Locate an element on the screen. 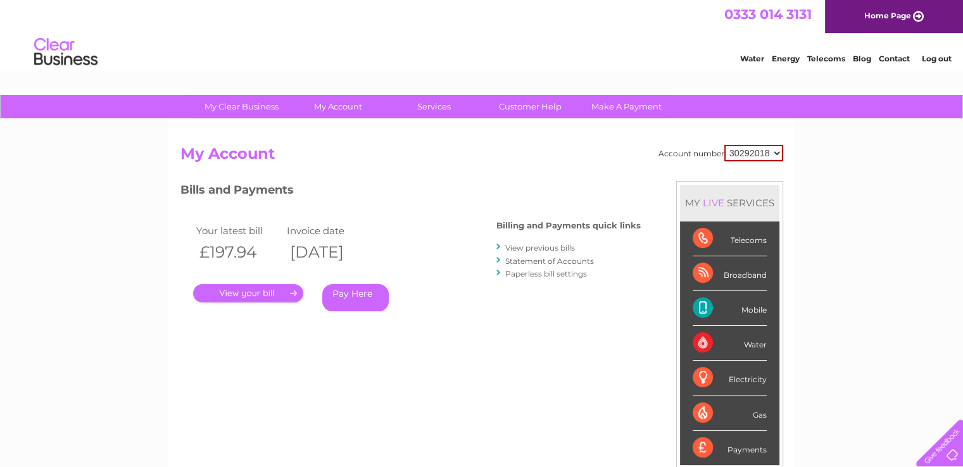  a: Paperless bill settings is located at coordinates (546, 273).